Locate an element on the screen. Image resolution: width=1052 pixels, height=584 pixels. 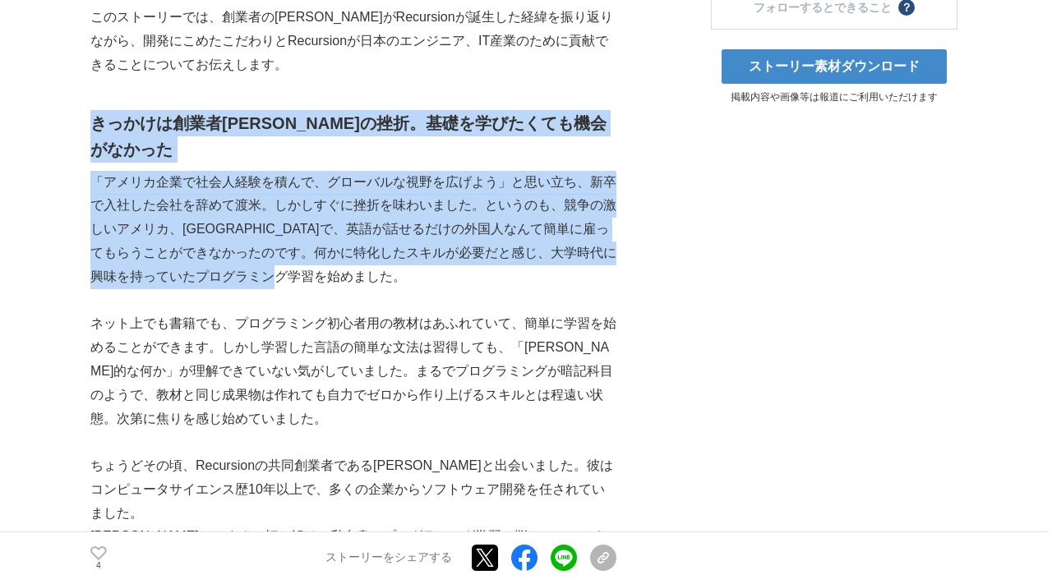
p: 掲載内容や画像等は報道にご利用いただけます is located at coordinates (834, 97).